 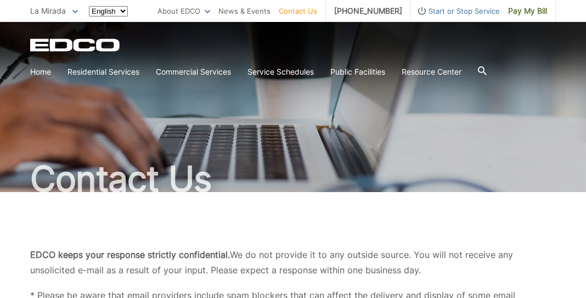 I want to click on a: News & Events, so click(x=244, y=11).